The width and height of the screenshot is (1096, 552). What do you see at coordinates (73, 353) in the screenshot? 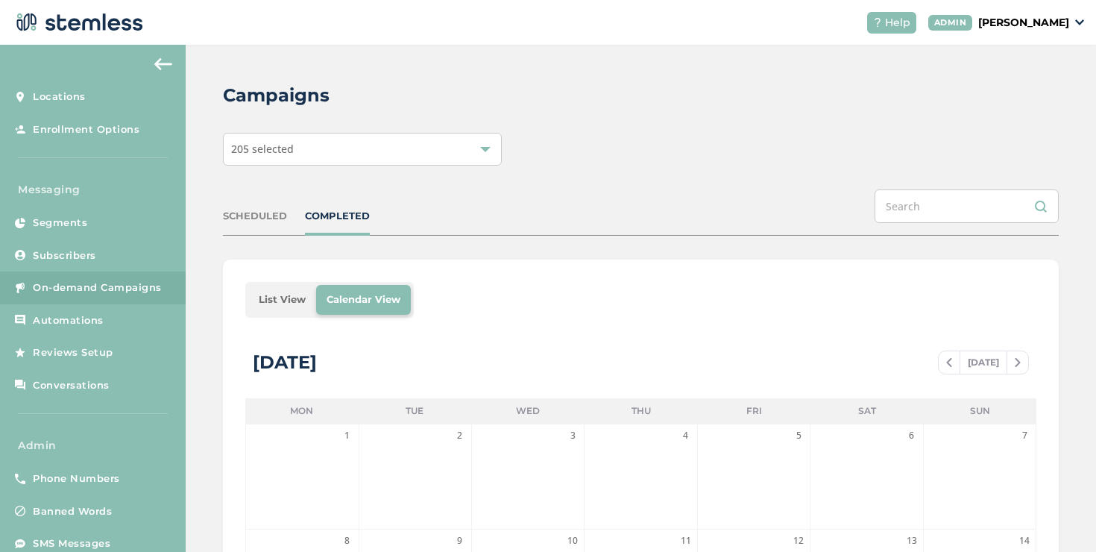
I see `span: Reviews Setup` at bounding box center [73, 353].